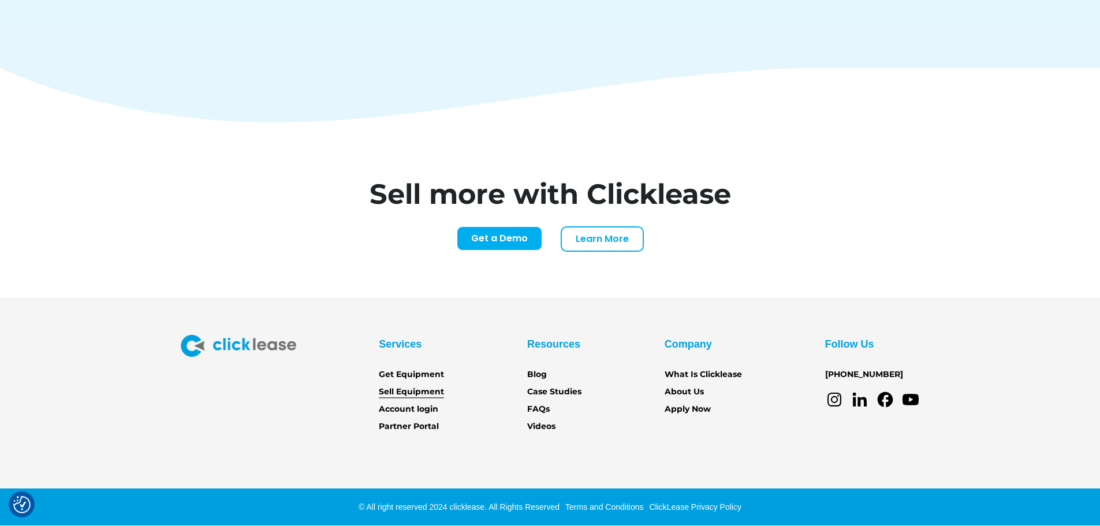  I want to click on div: Company, so click(688, 344).